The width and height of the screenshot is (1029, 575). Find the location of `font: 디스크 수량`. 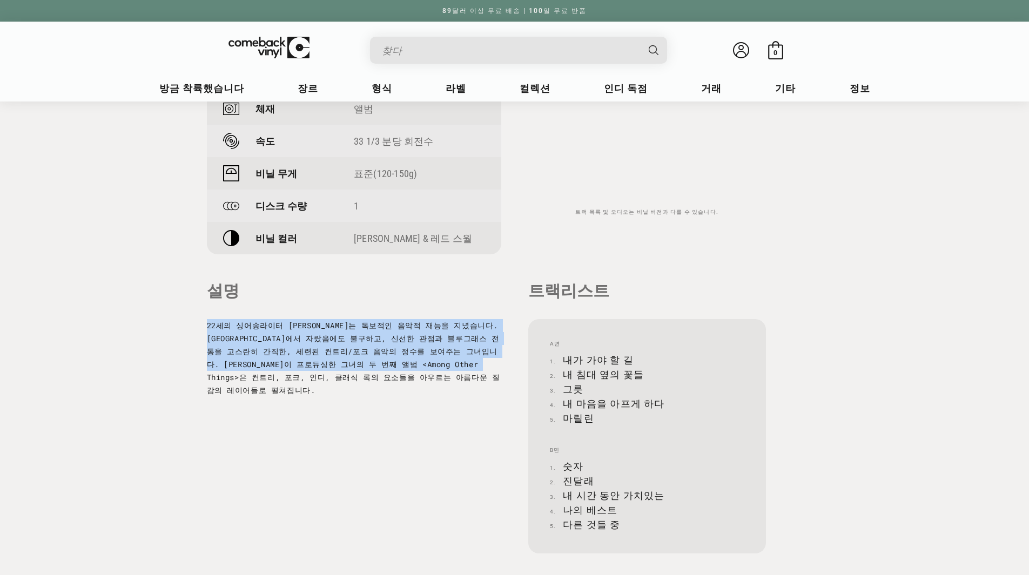

font: 디스크 수량 is located at coordinates (281, 206).